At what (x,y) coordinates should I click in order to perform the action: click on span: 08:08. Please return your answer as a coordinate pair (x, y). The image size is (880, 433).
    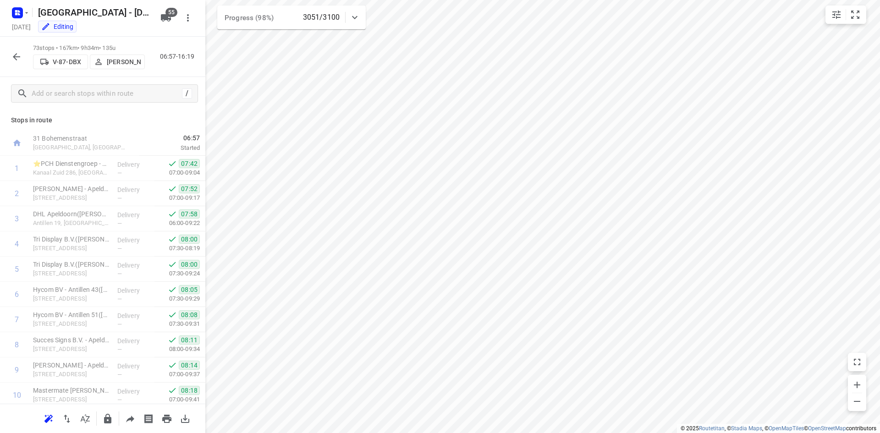
    Looking at the image, I should click on (189, 315).